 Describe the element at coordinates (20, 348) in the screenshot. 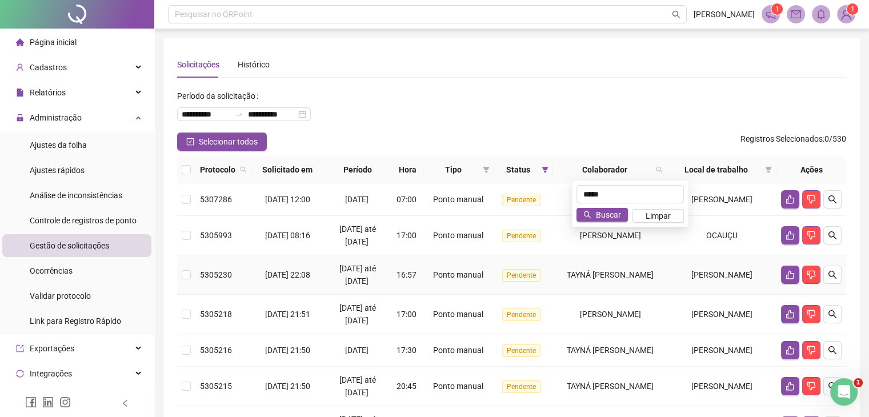

I see `span: export` at that location.